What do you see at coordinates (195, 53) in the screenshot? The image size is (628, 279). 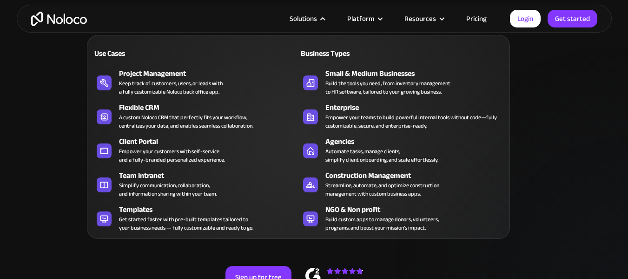 I see `a: Use Cases` at bounding box center [195, 53].